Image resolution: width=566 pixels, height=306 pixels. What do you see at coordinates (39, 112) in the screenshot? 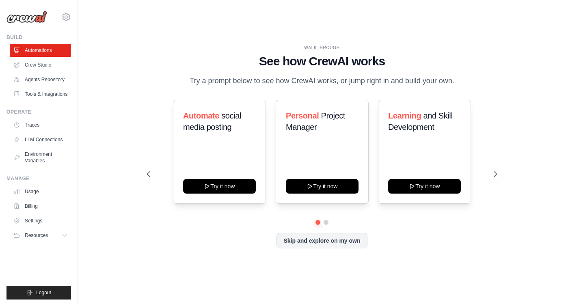
I see `div: Operate` at bounding box center [39, 112].